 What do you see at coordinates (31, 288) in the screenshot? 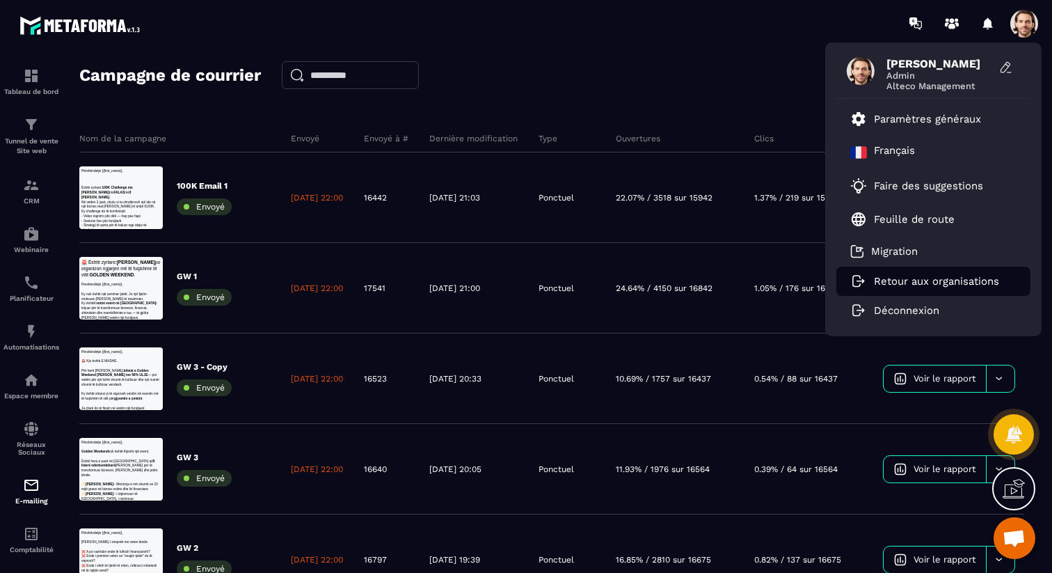
I see `a: schedulerschedulerPlanificateur` at bounding box center [31, 288].